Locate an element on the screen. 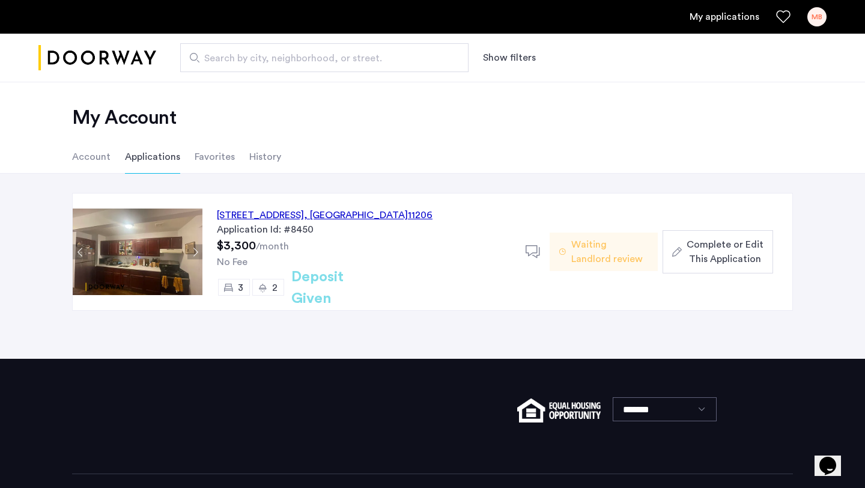 The image size is (865, 488). img: Apartment photo is located at coordinates (138, 252).